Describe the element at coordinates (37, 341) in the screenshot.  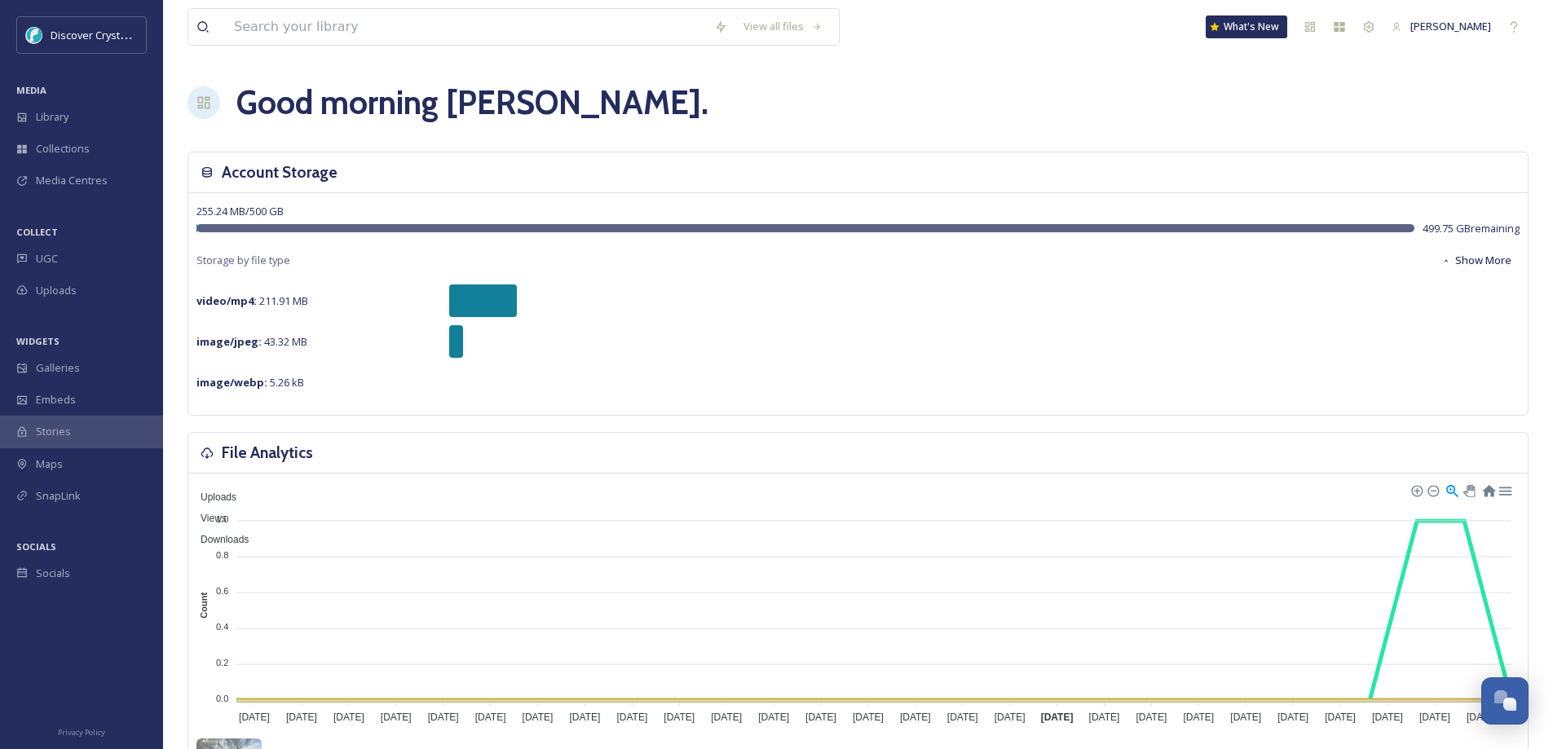
I see `span: WIDGETS` at that location.